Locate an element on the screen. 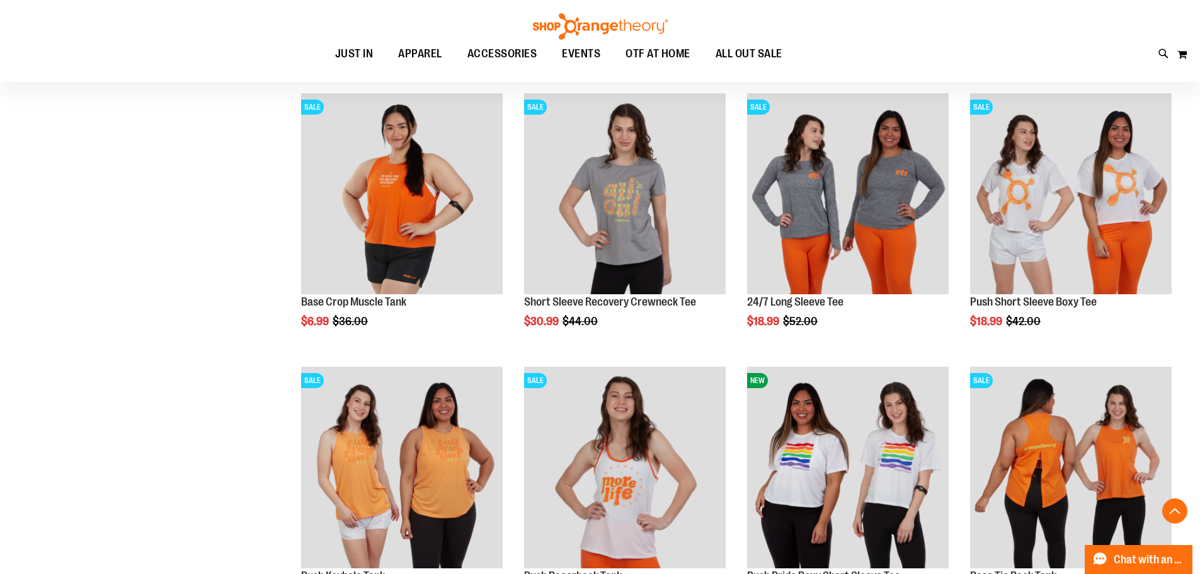 The width and height of the screenshot is (1200, 574). button: Chat with an Expert is located at coordinates (1139, 559).